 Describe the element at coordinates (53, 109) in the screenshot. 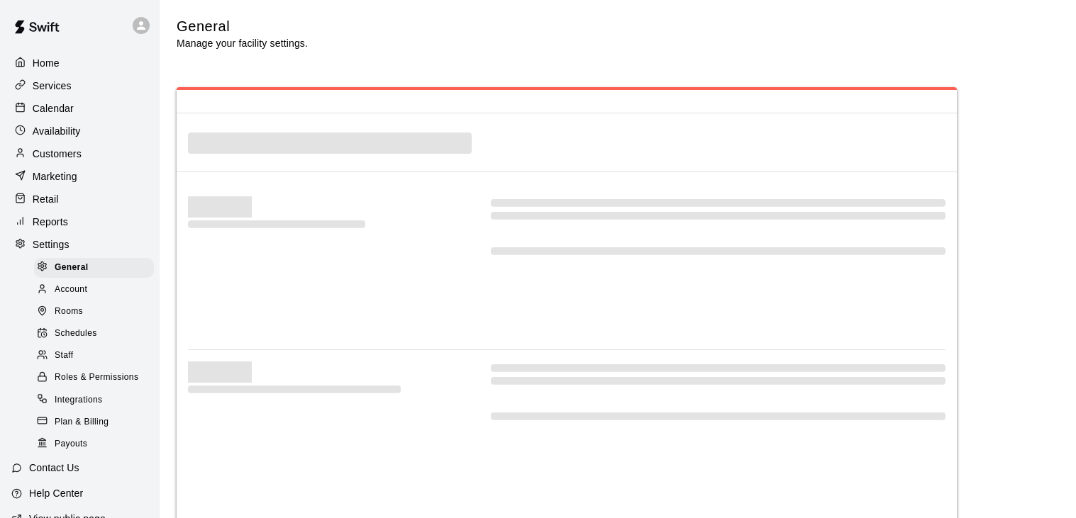

I see `p: Calendar` at that location.